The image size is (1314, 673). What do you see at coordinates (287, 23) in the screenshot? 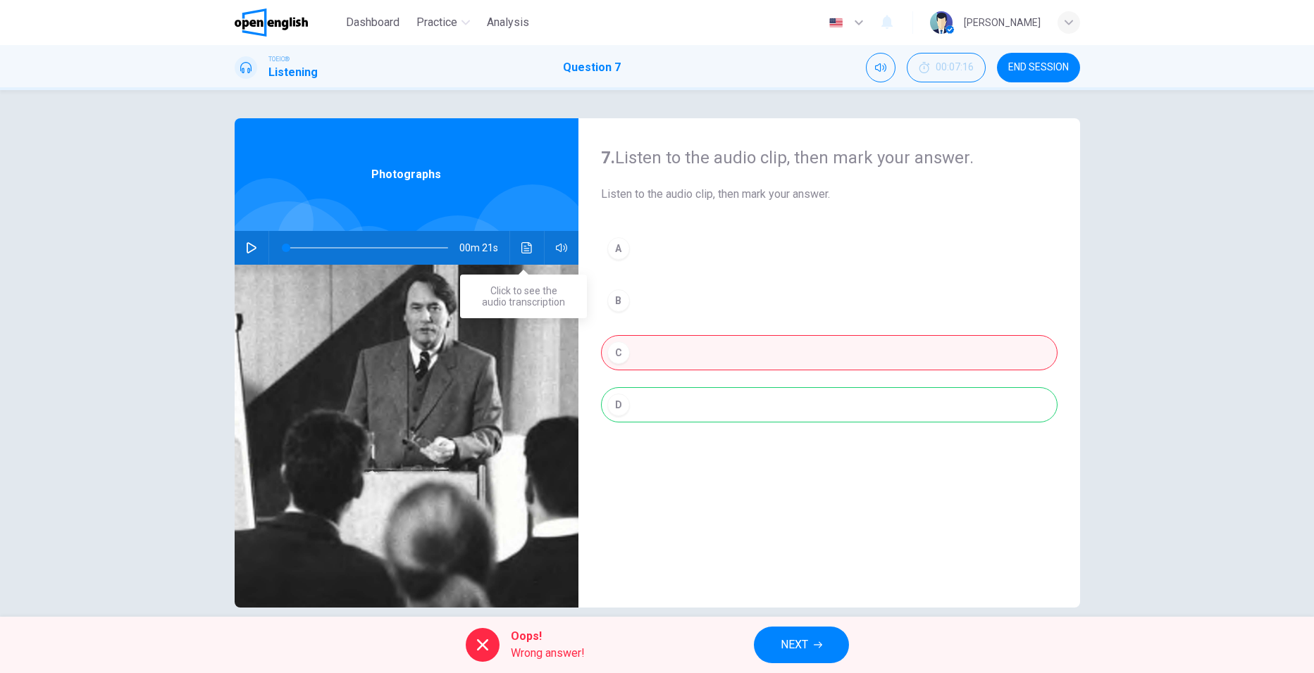
I see `a: OpenEnglish logo` at bounding box center [287, 23].